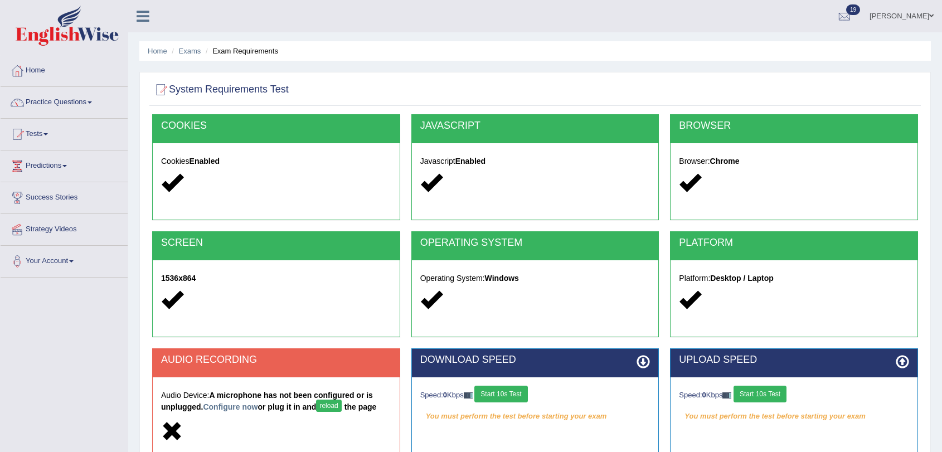 This screenshot has height=452, width=942. I want to click on h2: OPERATING SYSTEM, so click(535, 243).